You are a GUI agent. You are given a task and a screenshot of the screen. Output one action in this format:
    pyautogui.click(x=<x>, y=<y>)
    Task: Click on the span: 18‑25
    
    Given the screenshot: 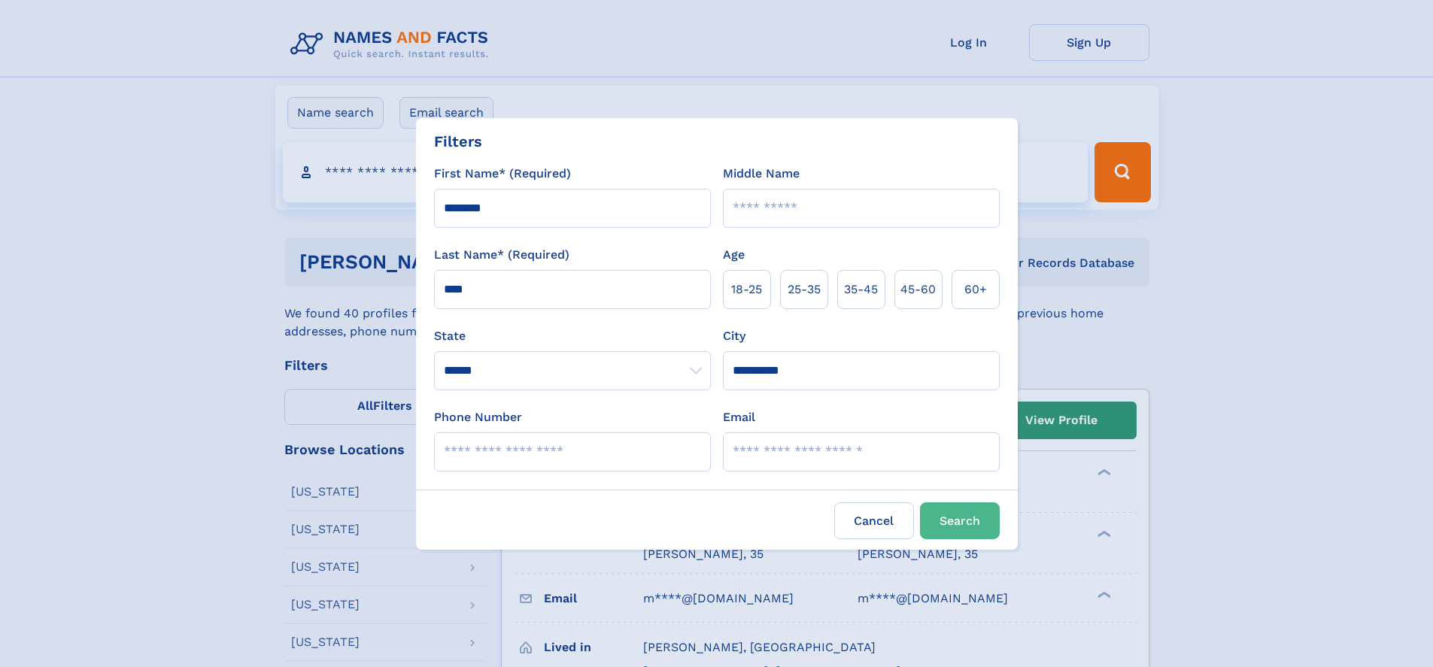 What is the action you would take?
    pyautogui.click(x=746, y=290)
    